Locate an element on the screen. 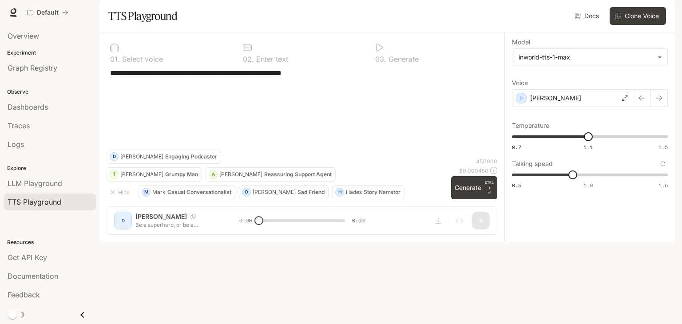 The image size is (682, 324). p: Default is located at coordinates (48, 12).